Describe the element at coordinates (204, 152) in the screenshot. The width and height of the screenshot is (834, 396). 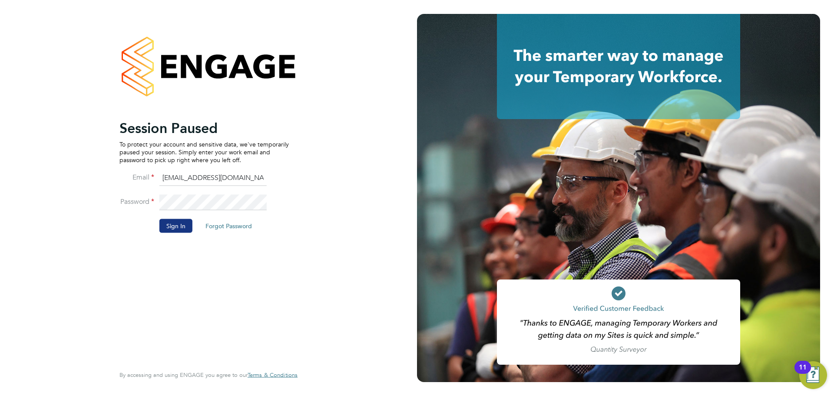
I see `p: To protect your account and sensitive data, we've temporarily paused your session. Simply enter y...` at that location.